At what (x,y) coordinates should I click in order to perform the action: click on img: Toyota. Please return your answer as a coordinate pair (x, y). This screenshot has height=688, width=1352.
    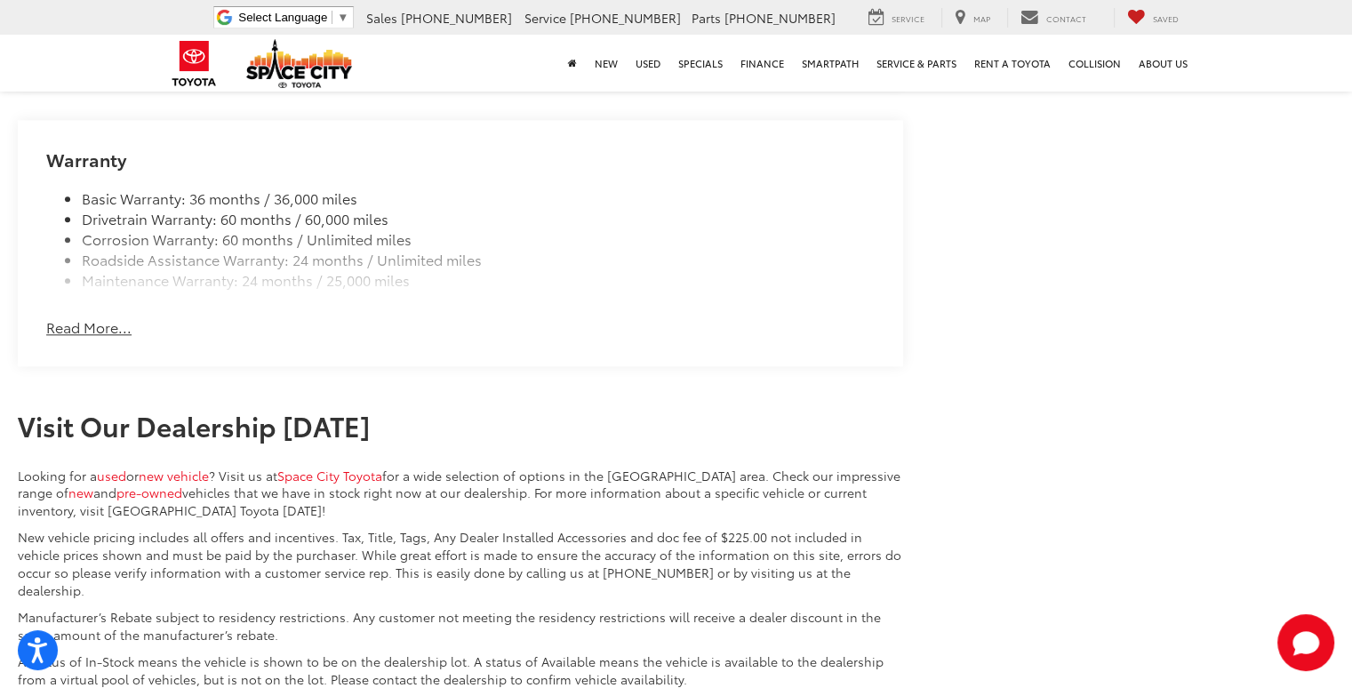
    Looking at the image, I should click on (194, 63).